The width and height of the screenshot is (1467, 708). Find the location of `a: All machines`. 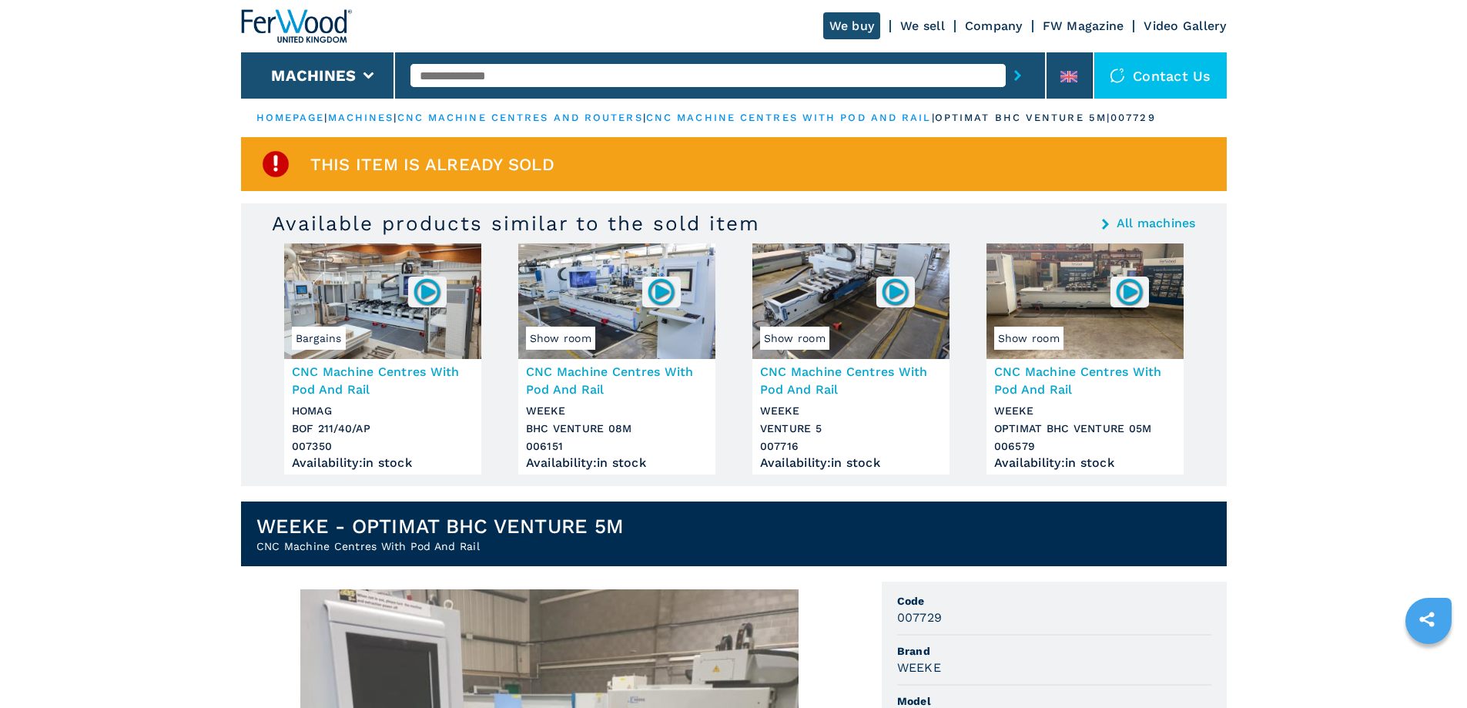

a: All machines is located at coordinates (1156, 223).